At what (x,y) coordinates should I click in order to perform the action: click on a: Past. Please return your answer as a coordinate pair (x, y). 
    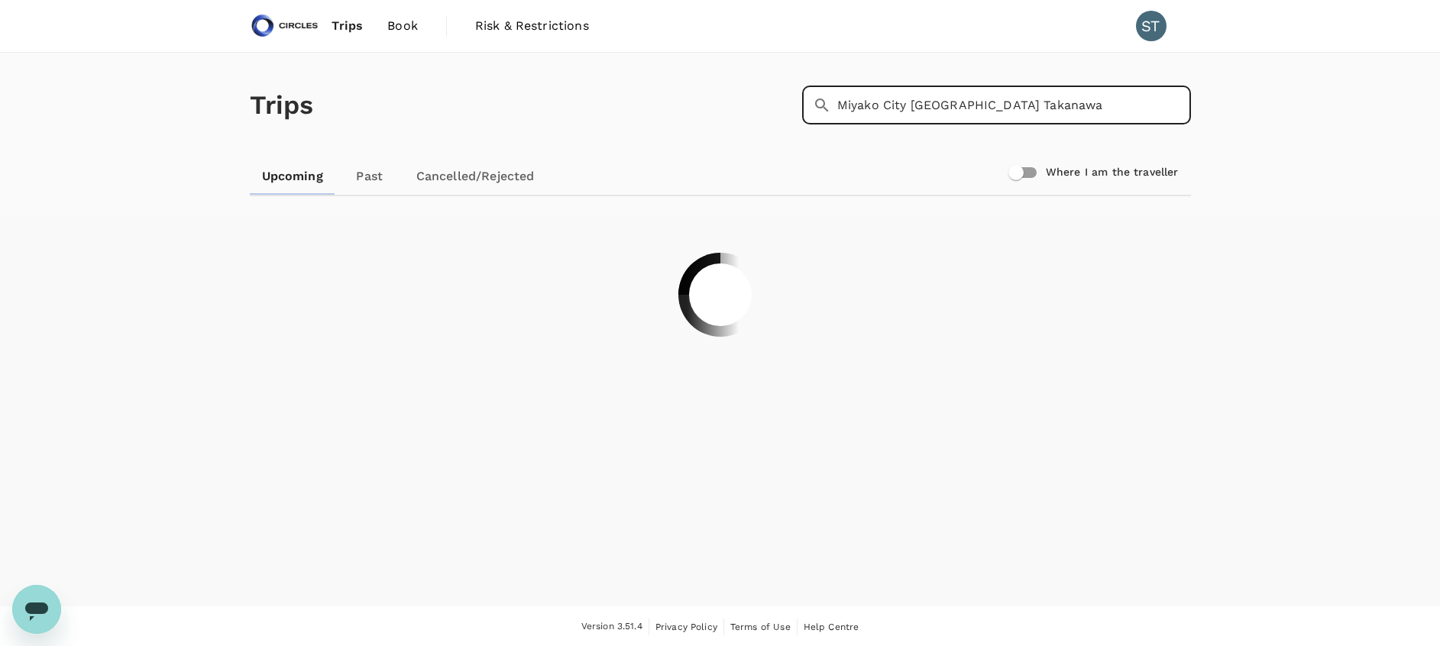
    Looking at the image, I should click on (370, 176).